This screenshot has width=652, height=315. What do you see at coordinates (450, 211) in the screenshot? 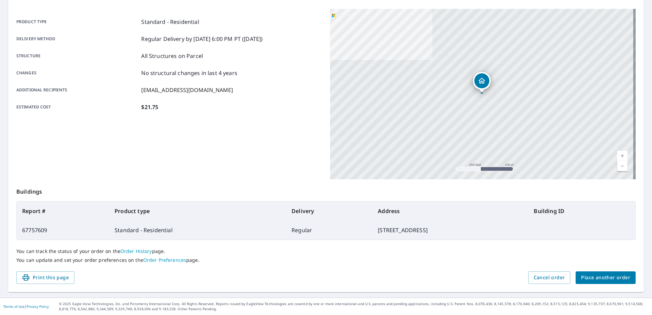
I see `th: Address` at bounding box center [450, 211].